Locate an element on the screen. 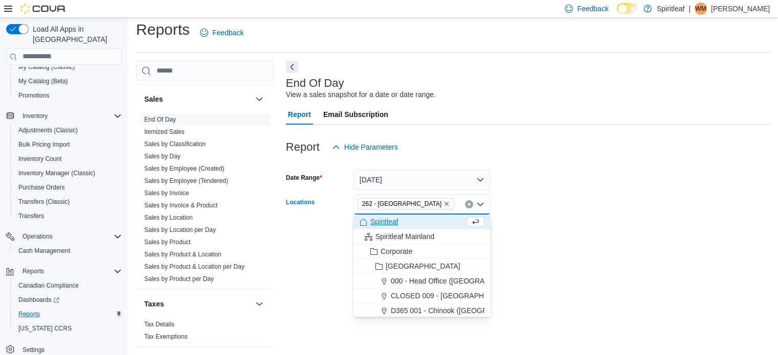 The height and width of the screenshot is (355, 778). span: Sales by Product per Day is located at coordinates (179, 279).